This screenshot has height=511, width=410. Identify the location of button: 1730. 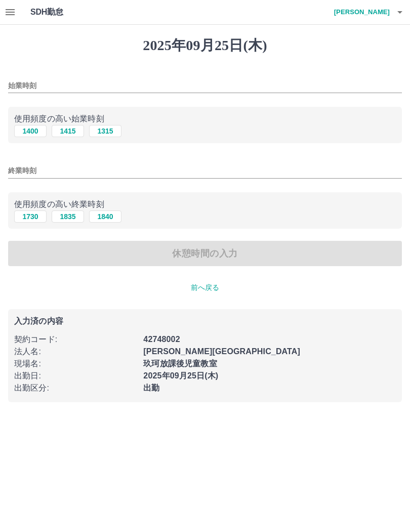
(30, 216).